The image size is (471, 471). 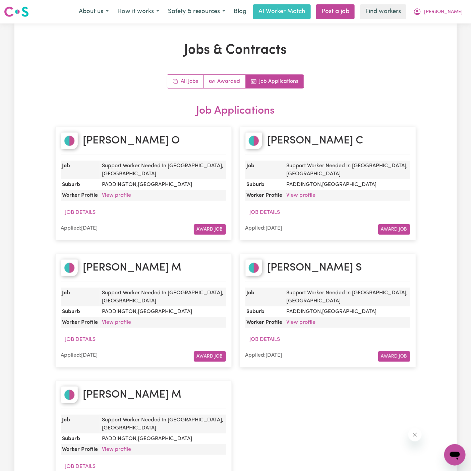 What do you see at coordinates (335, 12) in the screenshot?
I see `a: Post a job` at bounding box center [335, 12].